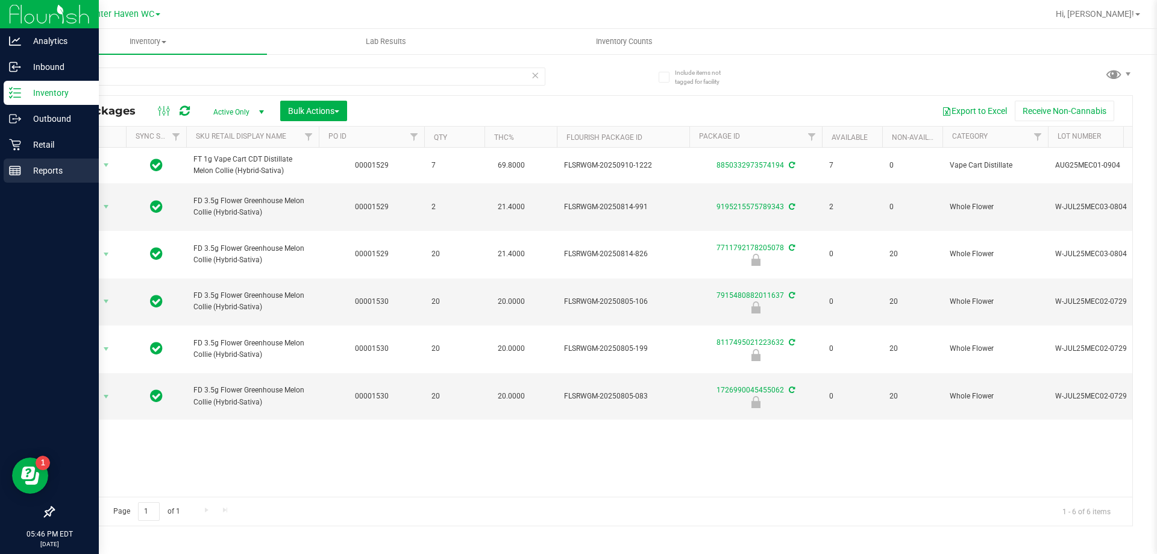  I want to click on p: Inventory, so click(57, 93).